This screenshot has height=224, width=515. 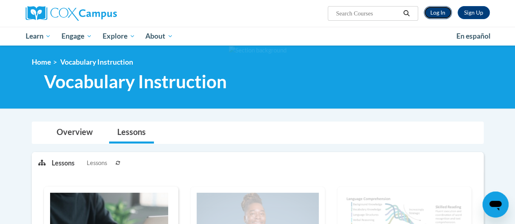 I want to click on button: Search, so click(x=406, y=13).